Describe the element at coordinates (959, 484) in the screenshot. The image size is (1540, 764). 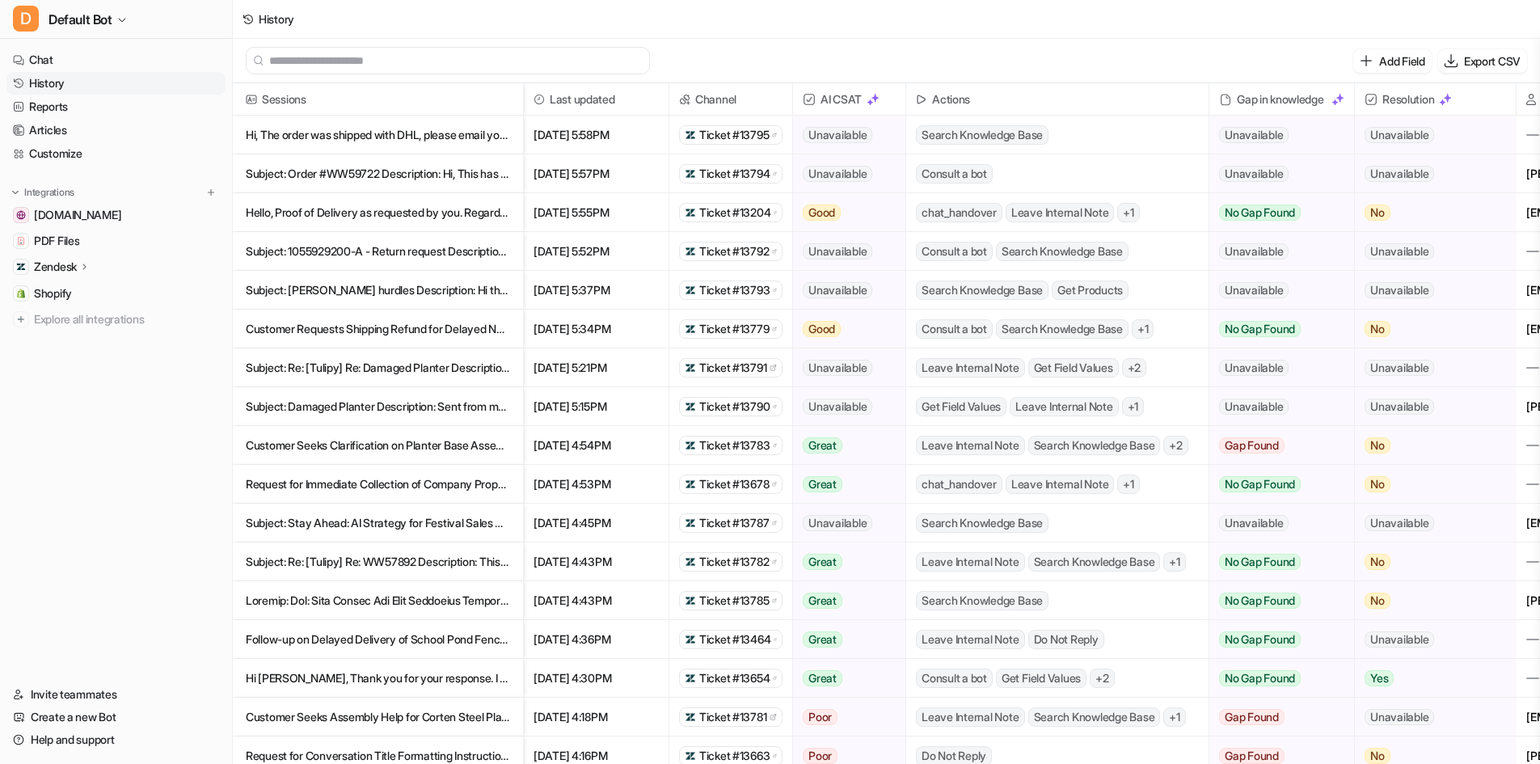
I see `span: chat_handover` at that location.